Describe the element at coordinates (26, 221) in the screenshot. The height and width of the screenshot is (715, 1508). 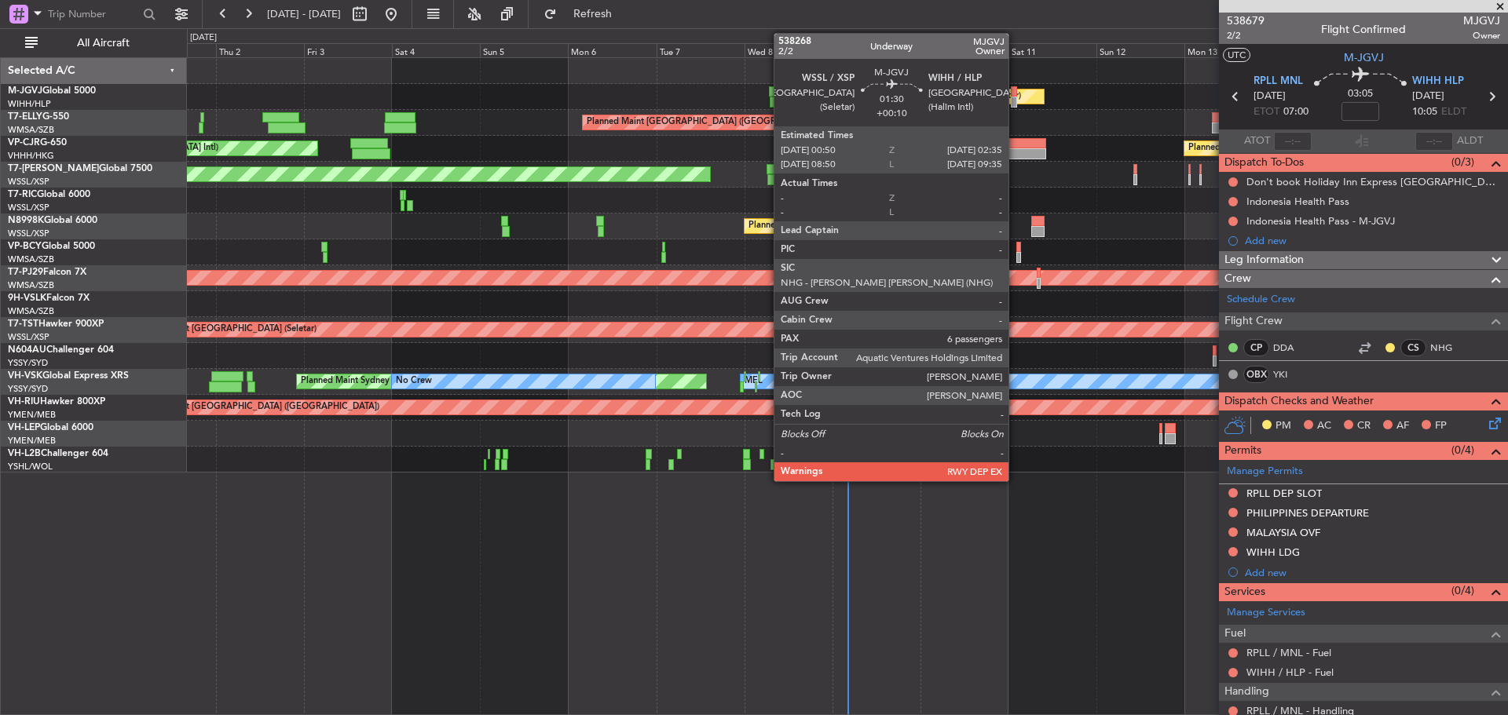
I see `span: N8998K` at that location.